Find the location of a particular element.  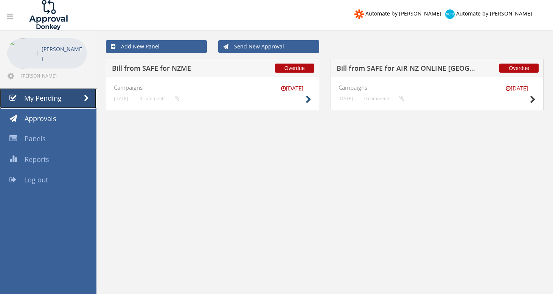

span: Approvals is located at coordinates (41, 118).